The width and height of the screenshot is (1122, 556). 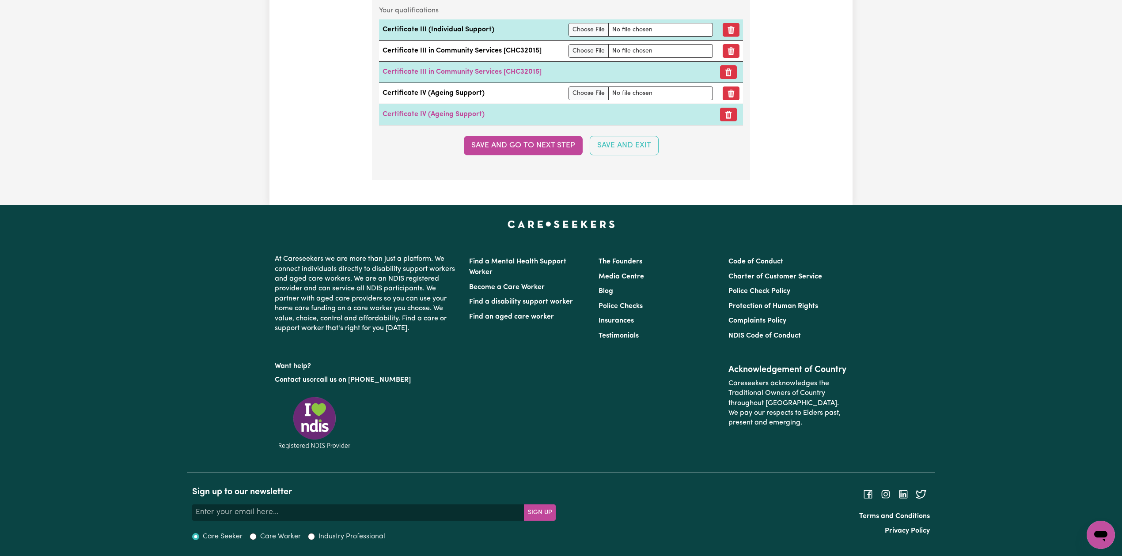 What do you see at coordinates (292, 380) in the screenshot?
I see `a: Contact us` at bounding box center [292, 380].